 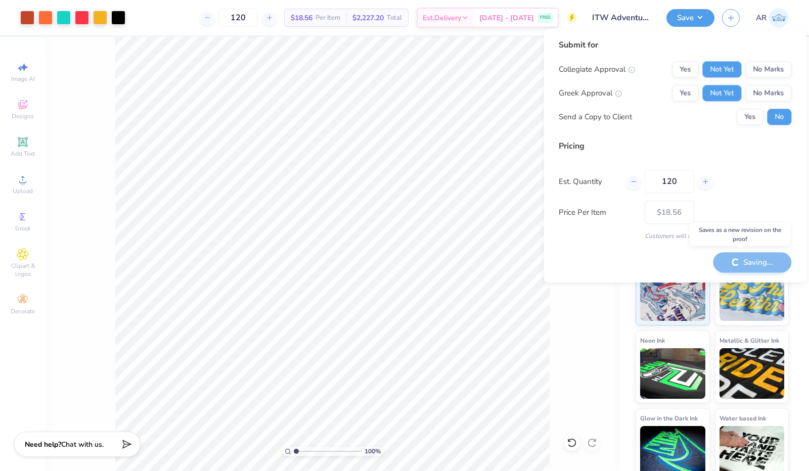 What do you see at coordinates (545, 18) in the screenshot?
I see `span: FREE` at bounding box center [545, 18].